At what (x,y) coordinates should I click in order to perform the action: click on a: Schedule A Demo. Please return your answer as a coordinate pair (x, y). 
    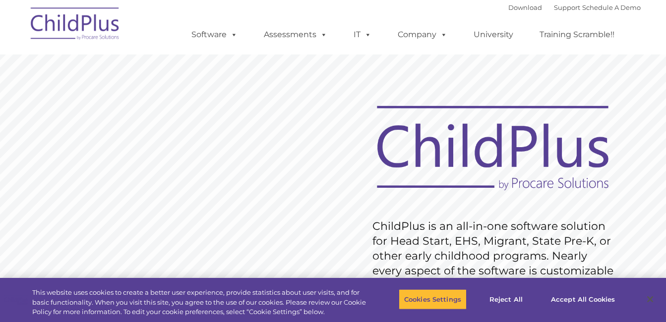
    Looking at the image, I should click on (611, 7).